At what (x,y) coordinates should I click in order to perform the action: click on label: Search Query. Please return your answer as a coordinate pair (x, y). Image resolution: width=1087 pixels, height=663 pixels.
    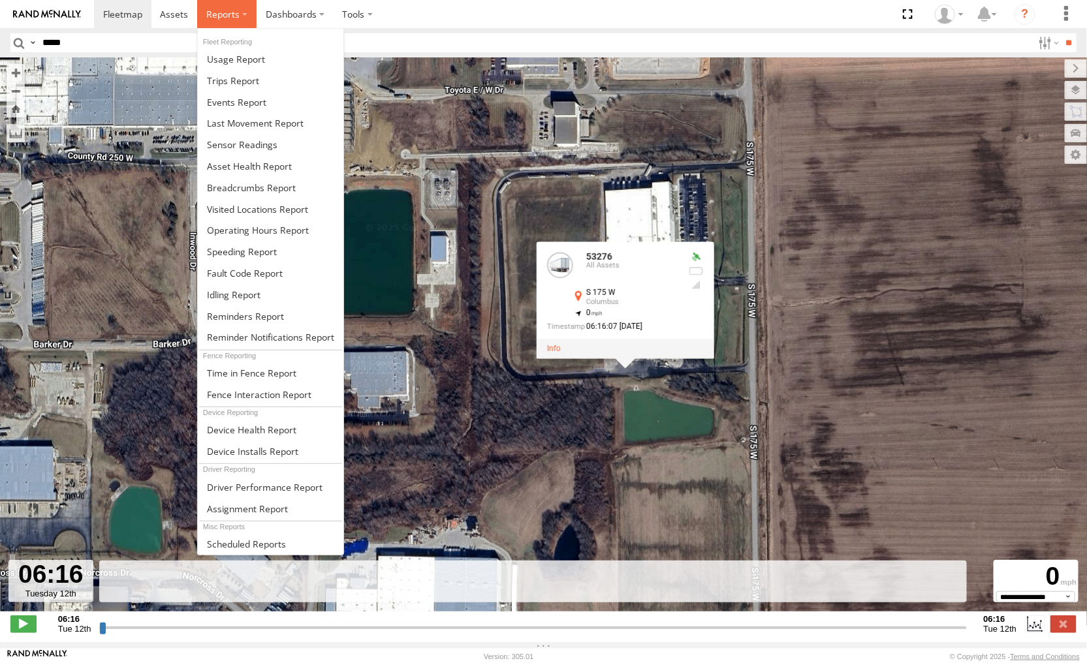
    Looking at the image, I should click on (33, 42).